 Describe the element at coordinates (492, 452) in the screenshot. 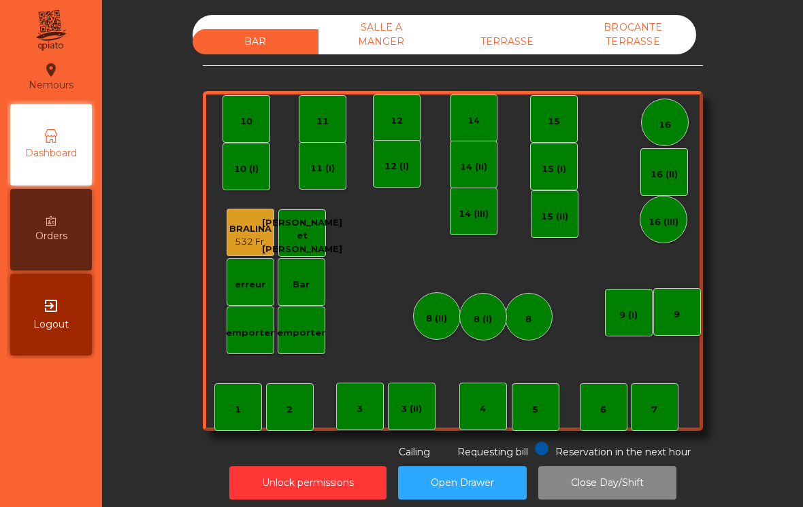

I see `span: Requesting bill` at that location.